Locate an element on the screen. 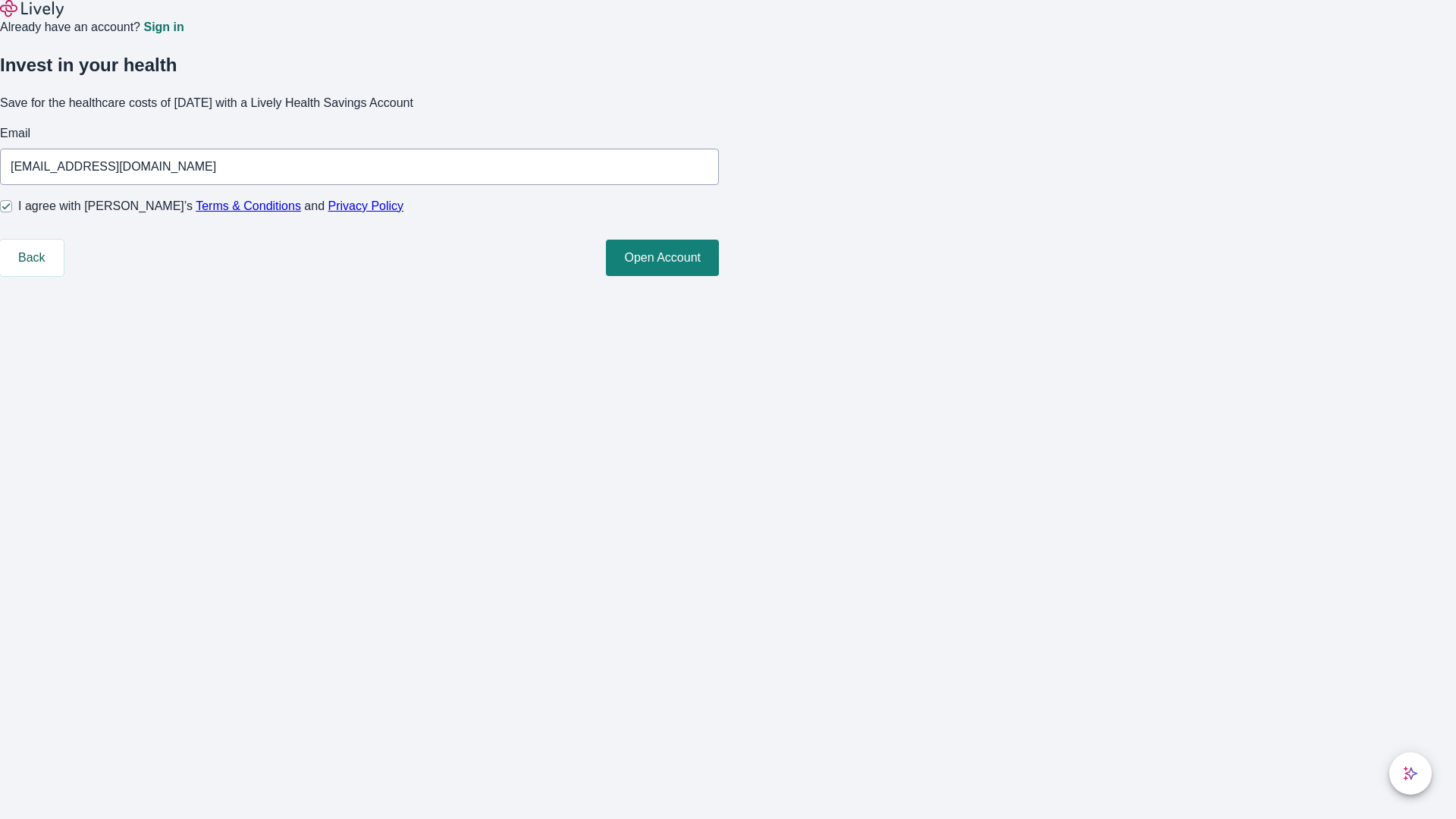 This screenshot has width=1456, height=819. svg: Lively AI Assistant is located at coordinates (1410, 773).